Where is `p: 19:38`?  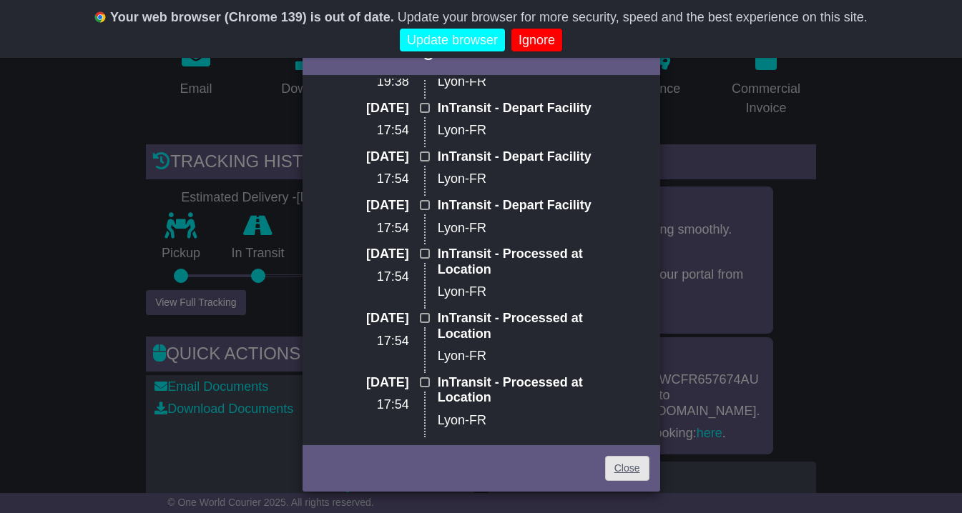
p: 19:38 is located at coordinates (373, 82).